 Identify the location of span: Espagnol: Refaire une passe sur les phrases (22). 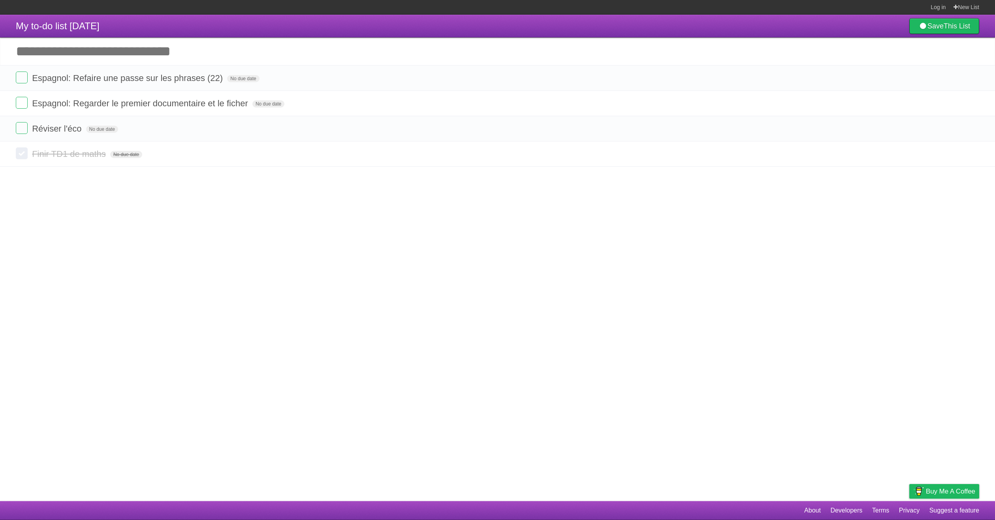
(128, 78).